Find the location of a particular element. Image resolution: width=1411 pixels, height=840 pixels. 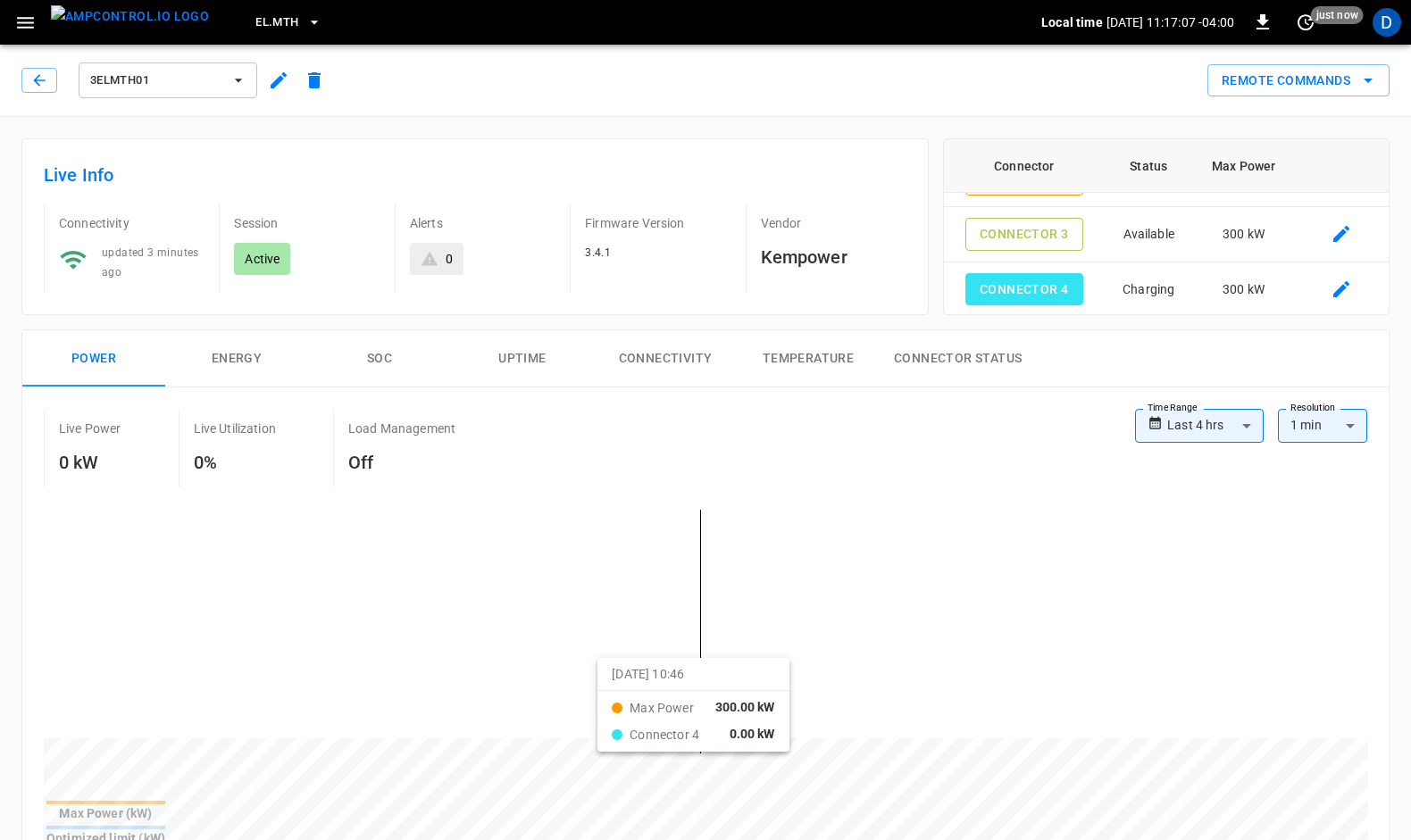

td: Charging is located at coordinates (1148, 290).